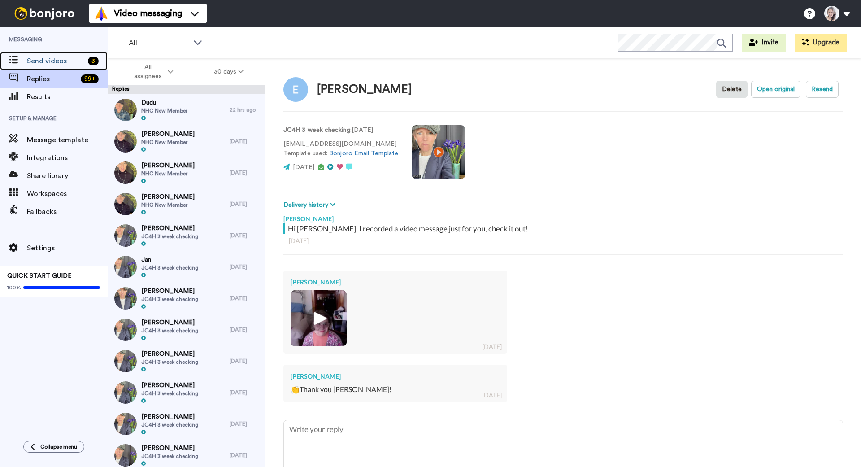 The image size is (861, 467). I want to click on button: Open original, so click(776, 89).